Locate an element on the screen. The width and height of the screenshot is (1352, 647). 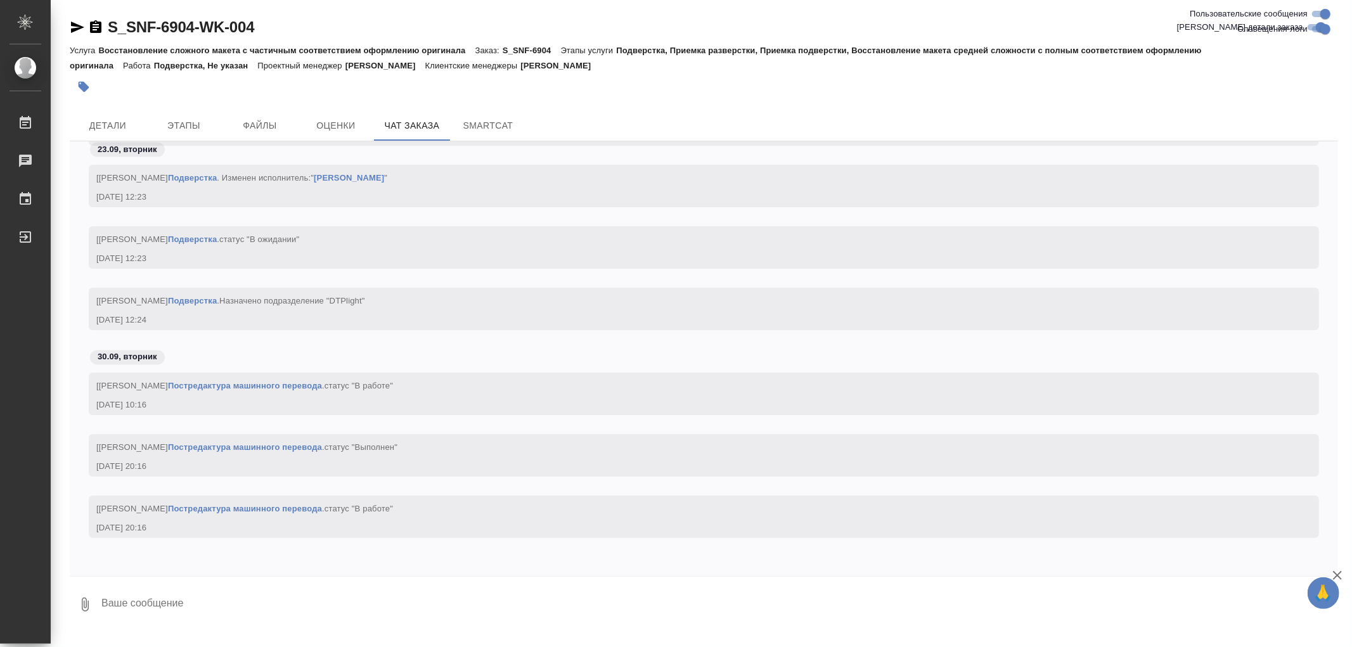
p: Заказ: is located at coordinates (489, 50).